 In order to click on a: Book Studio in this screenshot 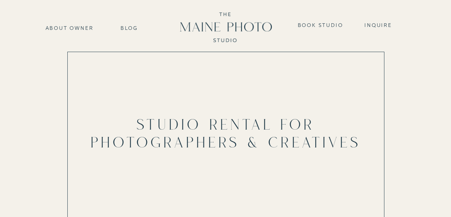, I will do `click(320, 24)`.